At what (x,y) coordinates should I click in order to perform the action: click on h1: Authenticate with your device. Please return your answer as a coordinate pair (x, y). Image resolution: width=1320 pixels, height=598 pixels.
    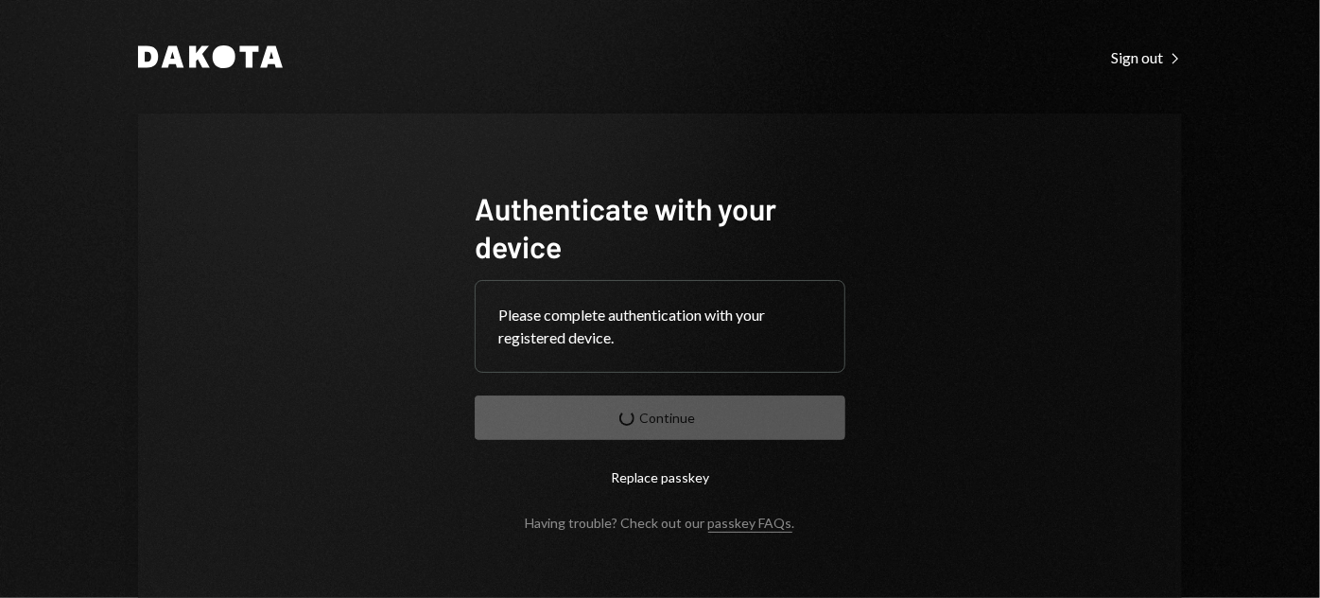
    Looking at the image, I should click on (660, 227).